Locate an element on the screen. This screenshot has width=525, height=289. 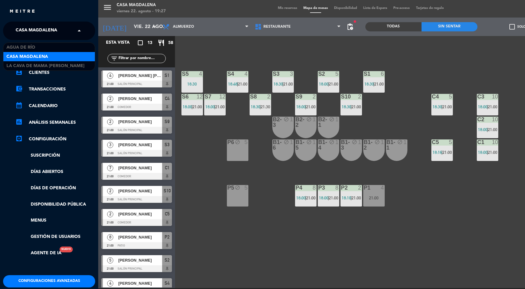
i: settings_applications is located at coordinates (19, 138).